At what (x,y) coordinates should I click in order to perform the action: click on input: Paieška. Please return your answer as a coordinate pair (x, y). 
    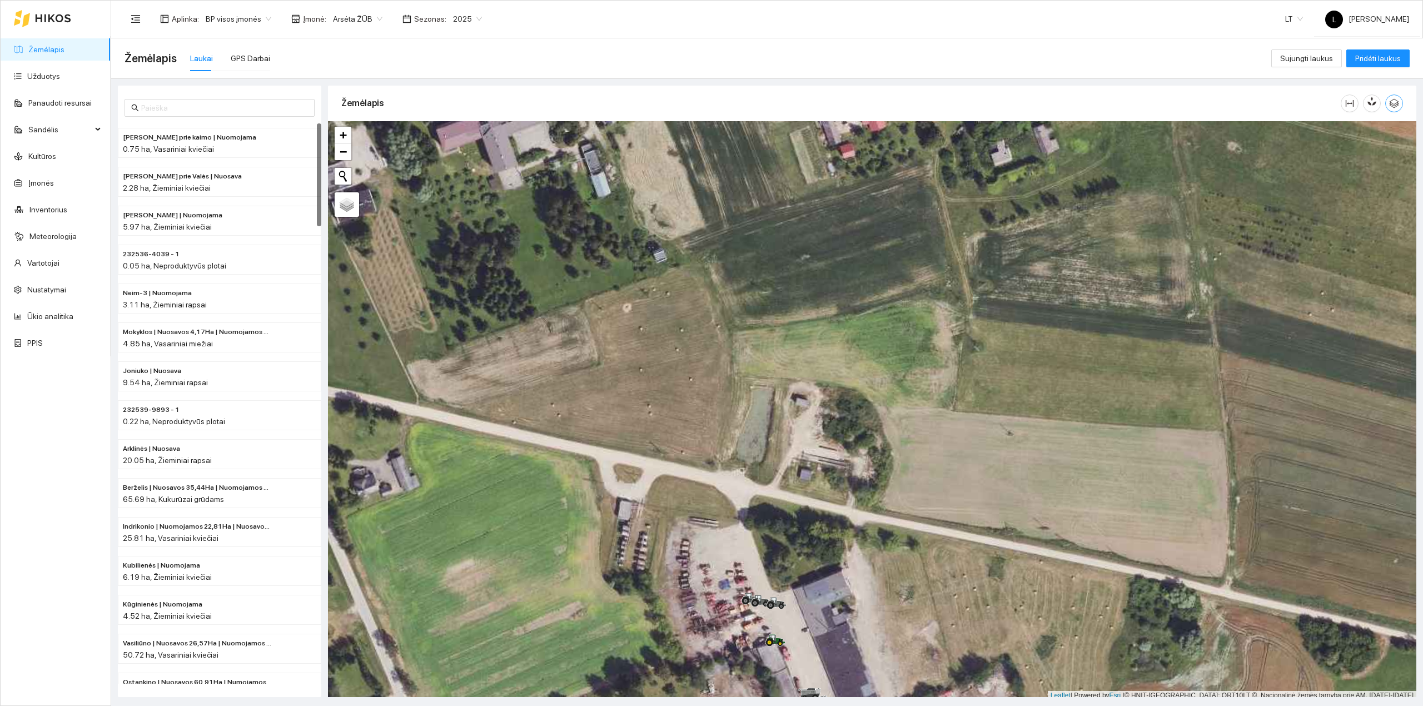
    Looking at the image, I should click on (225, 108).